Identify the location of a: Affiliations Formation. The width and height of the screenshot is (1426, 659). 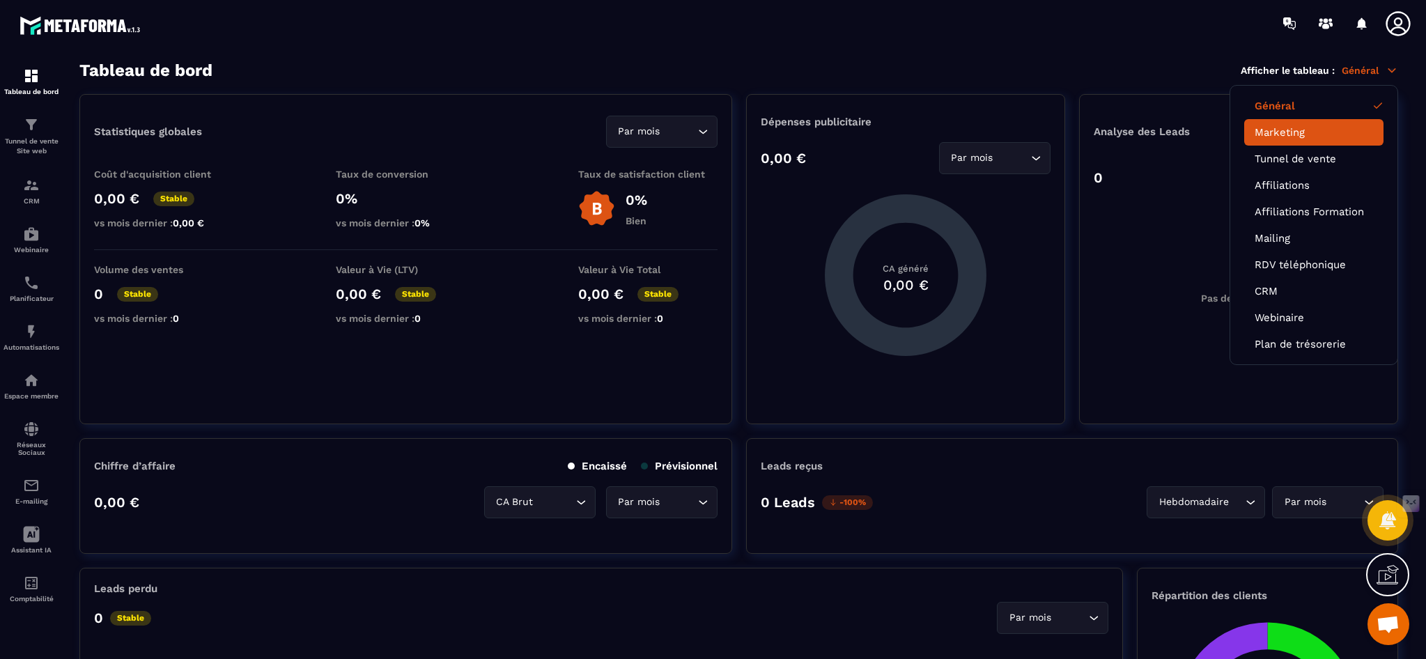
(1314, 212).